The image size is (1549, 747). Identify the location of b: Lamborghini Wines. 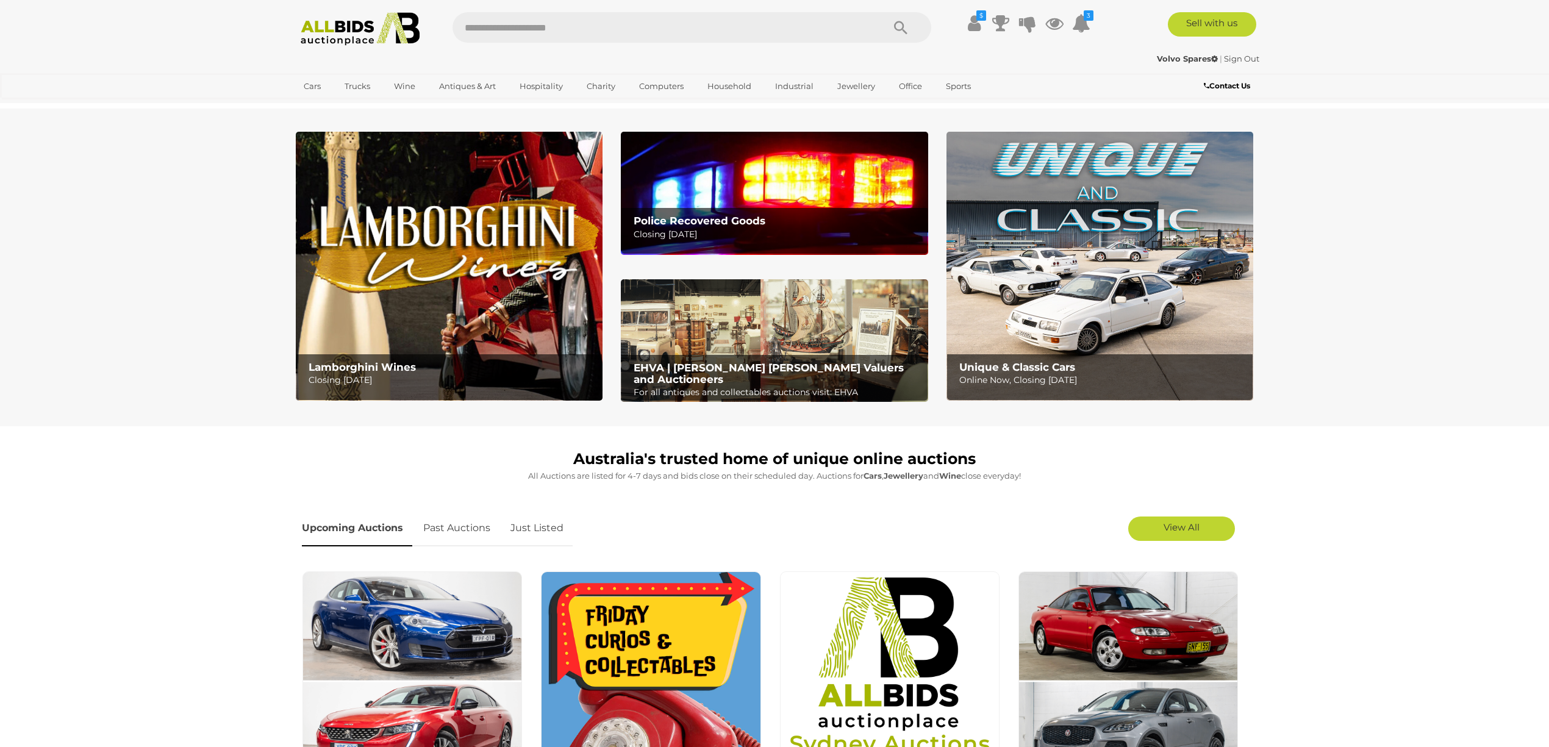
(362, 367).